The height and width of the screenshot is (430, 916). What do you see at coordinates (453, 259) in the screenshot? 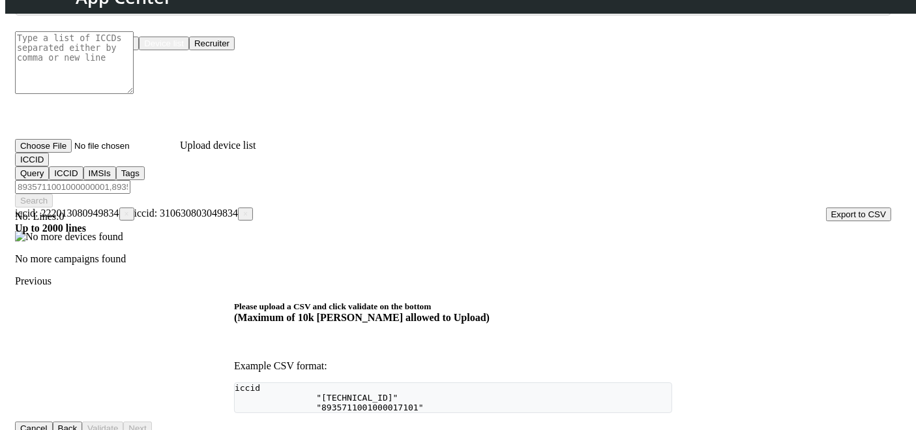
I see `p: No more campaigns found` at bounding box center [453, 259].